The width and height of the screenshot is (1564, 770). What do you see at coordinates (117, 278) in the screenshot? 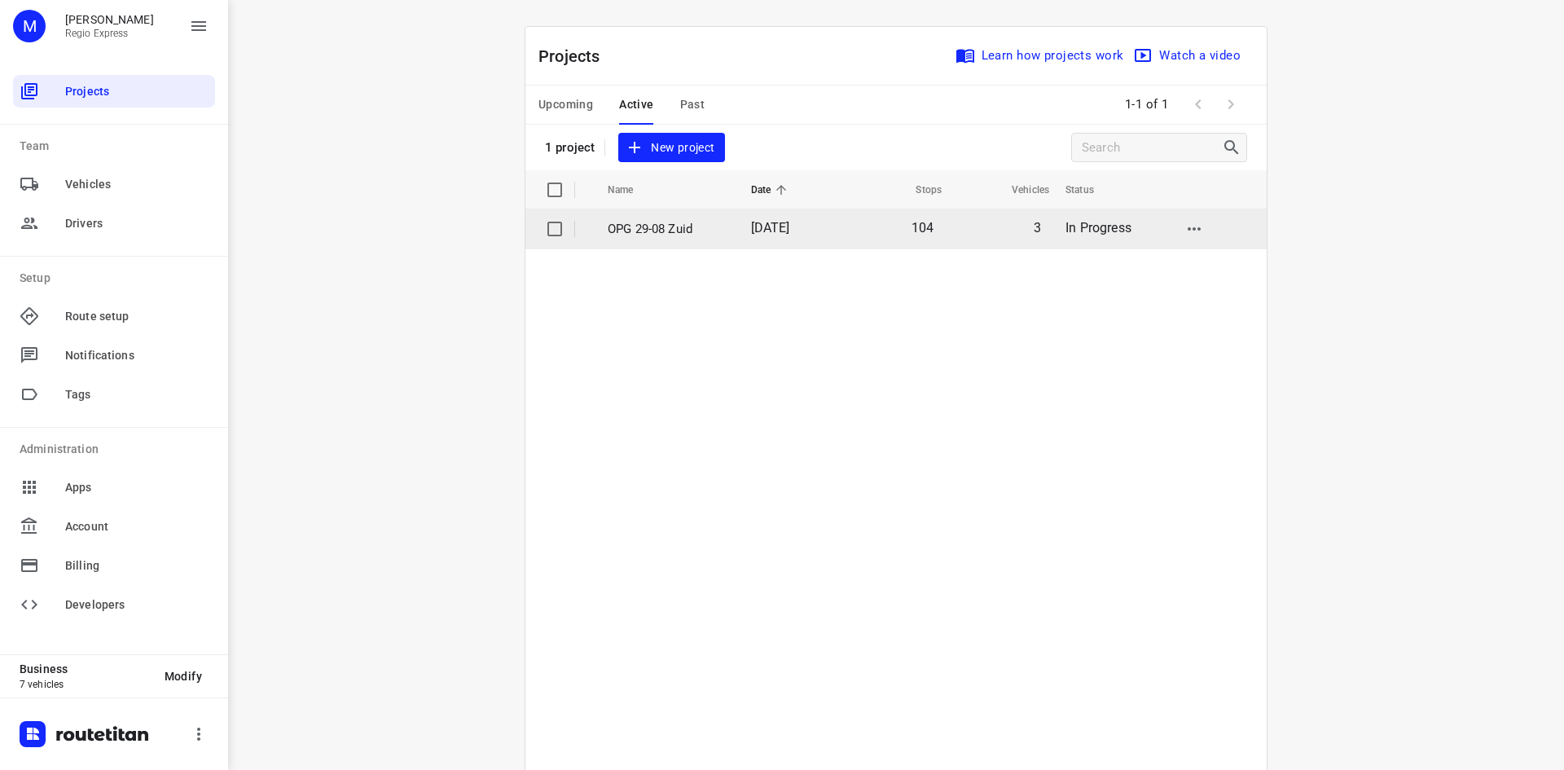
I see `p: Setup` at bounding box center [117, 278].